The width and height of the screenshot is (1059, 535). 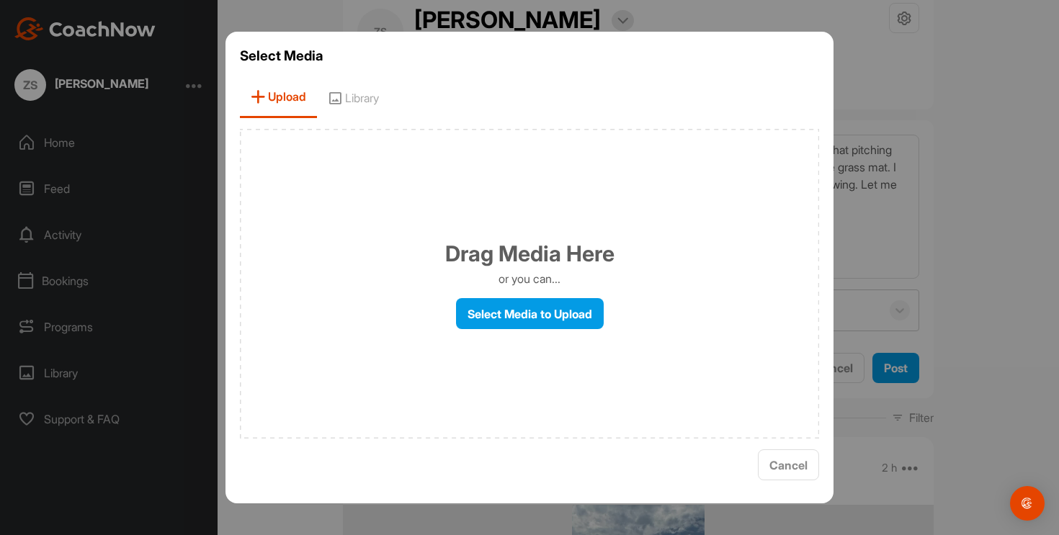 What do you see at coordinates (278, 97) in the screenshot?
I see `span: Upload` at bounding box center [278, 97].